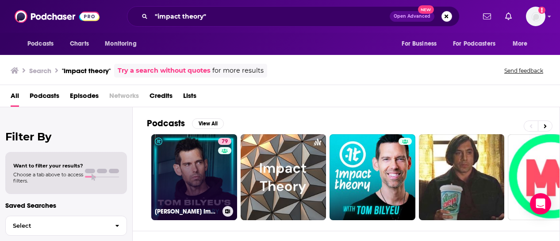 The height and width of the screenshot is (241, 560). Describe the element at coordinates (536, 16) in the screenshot. I see `span: Logged in as hannah.bishop` at that location.